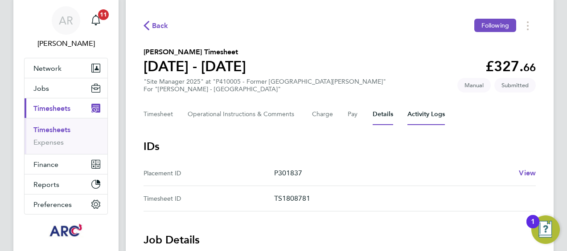 This screenshot has height=251, width=567. What do you see at coordinates (66, 231) in the screenshot?
I see `a: Go to home page` at bounding box center [66, 231].